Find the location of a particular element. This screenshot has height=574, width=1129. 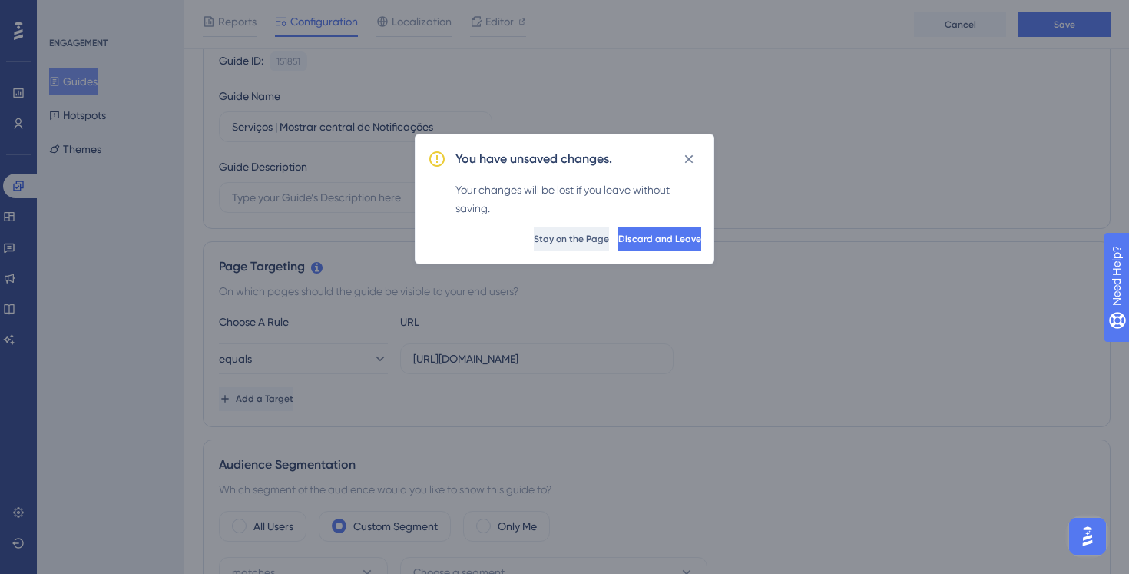

div: Your changes will be lost if you leave without saving. is located at coordinates (578, 199).